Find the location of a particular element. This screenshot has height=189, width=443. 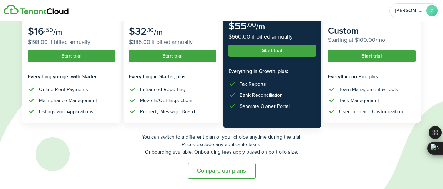

div: Maintenance Management is located at coordinates (68, 100).